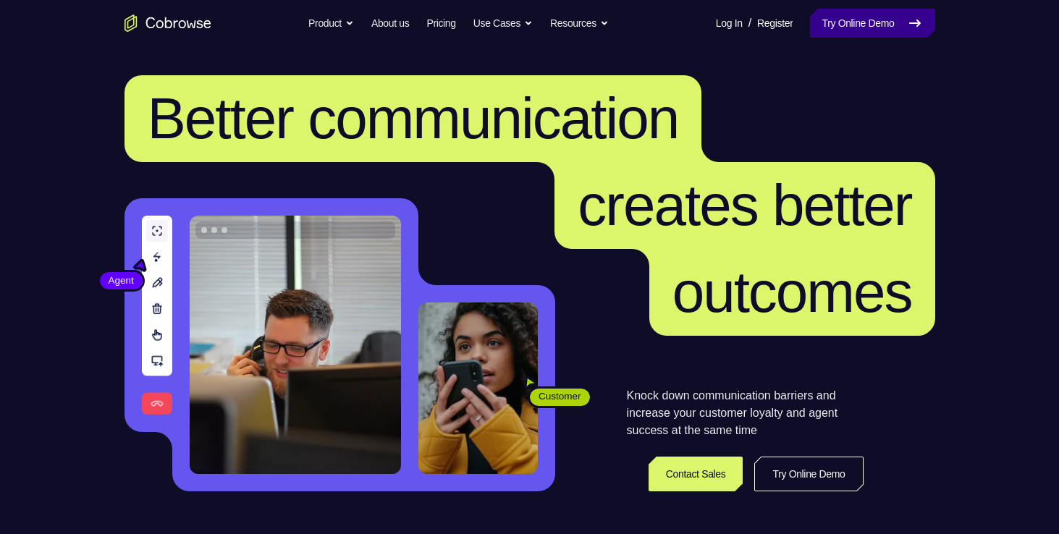 The image size is (1059, 534). Describe the element at coordinates (745, 413) in the screenshot. I see `p: Knock down communication barriers and increase your customer loyalty and agent success at the sam...` at that location.